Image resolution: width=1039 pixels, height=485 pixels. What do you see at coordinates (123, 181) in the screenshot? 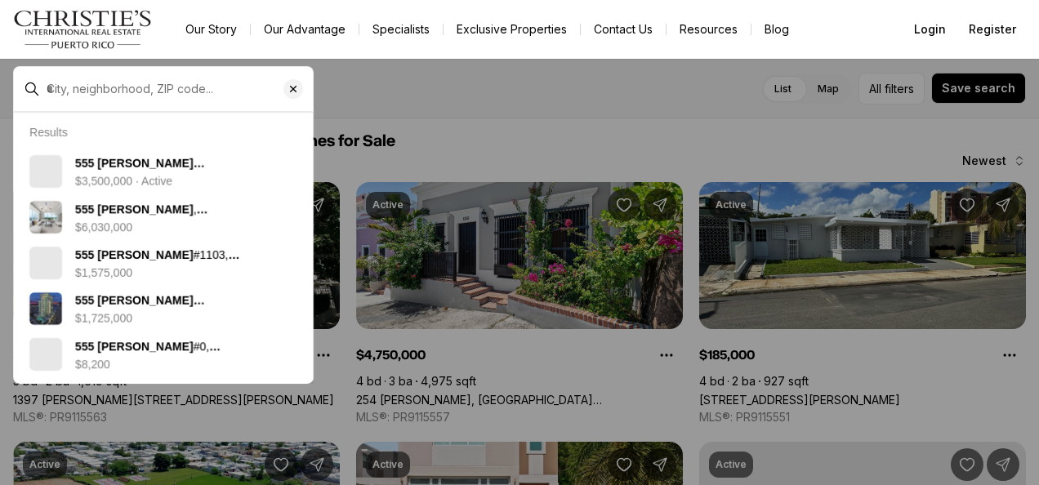
I see `p: $3,500,000 · Active` at bounding box center [123, 181].